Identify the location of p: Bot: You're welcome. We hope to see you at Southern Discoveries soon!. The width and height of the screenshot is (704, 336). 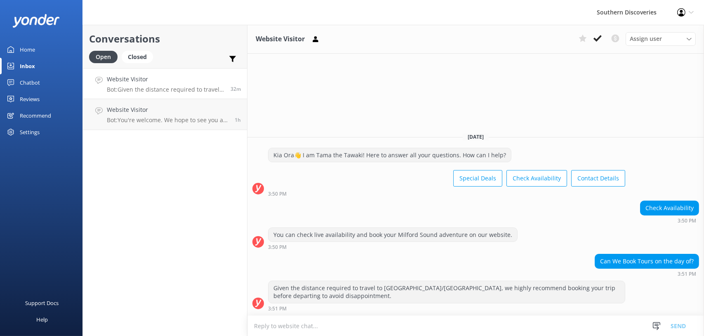
(167, 120).